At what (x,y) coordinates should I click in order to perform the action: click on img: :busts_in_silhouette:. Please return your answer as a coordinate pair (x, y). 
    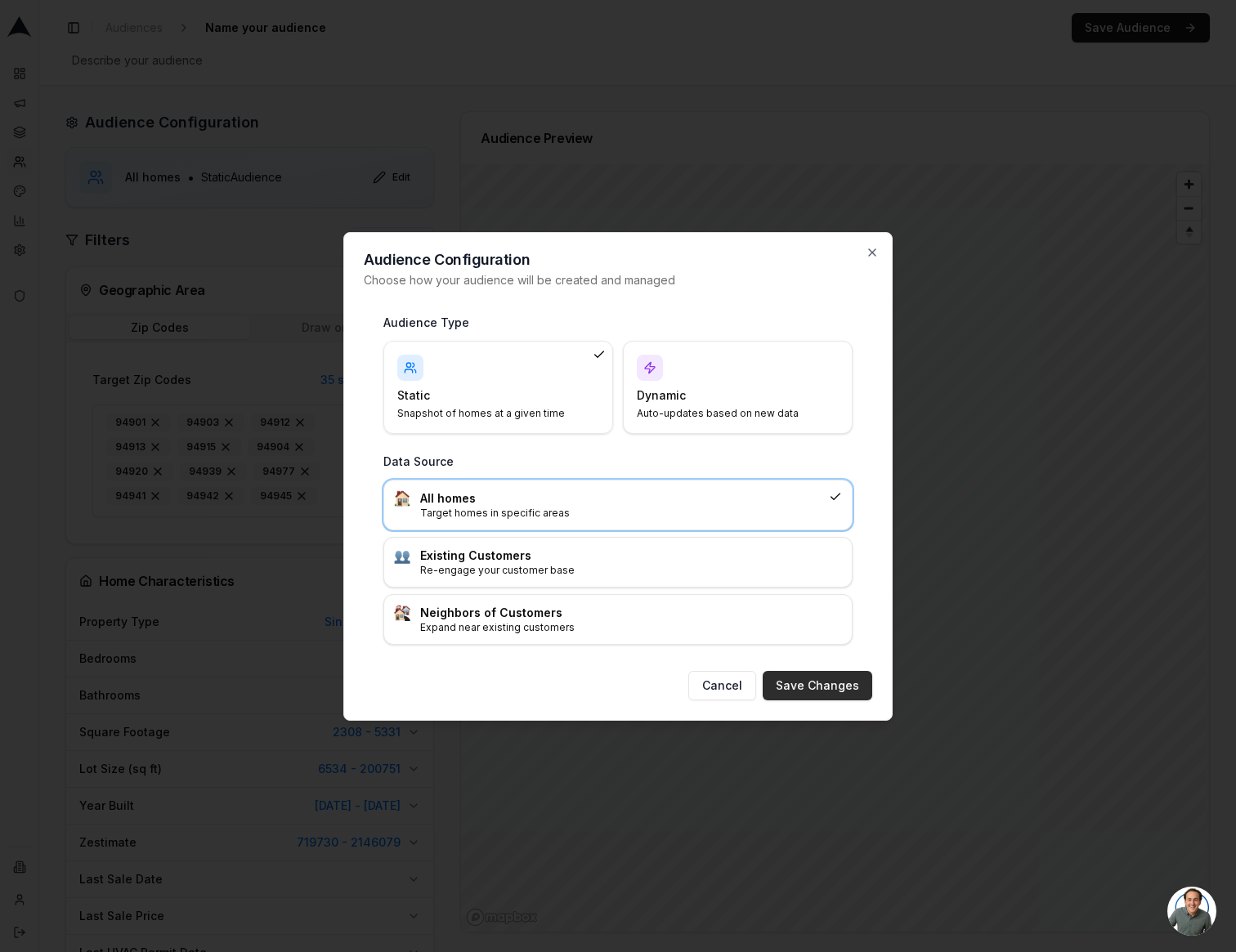
    Looking at the image, I should click on (403, 556).